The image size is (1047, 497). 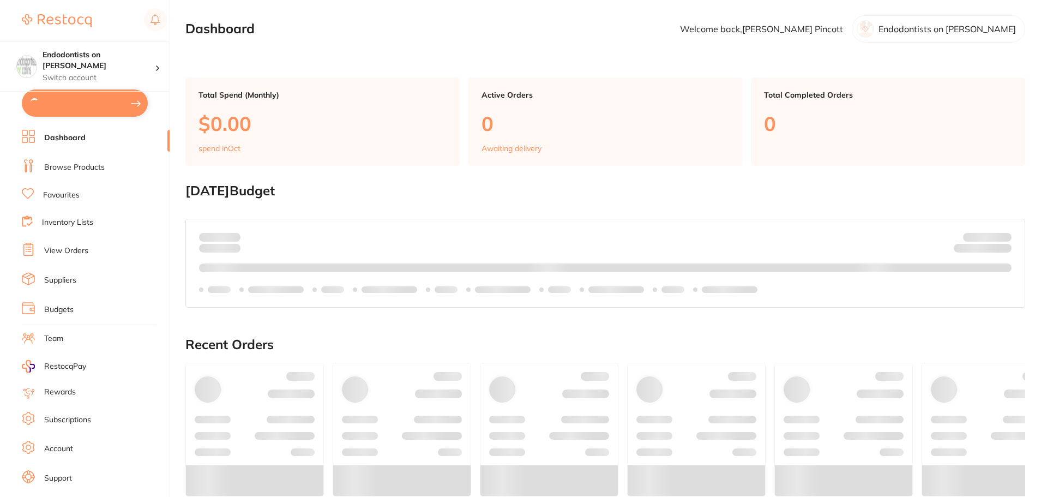 I want to click on h4: Endodontists on Collins, so click(x=99, y=60).